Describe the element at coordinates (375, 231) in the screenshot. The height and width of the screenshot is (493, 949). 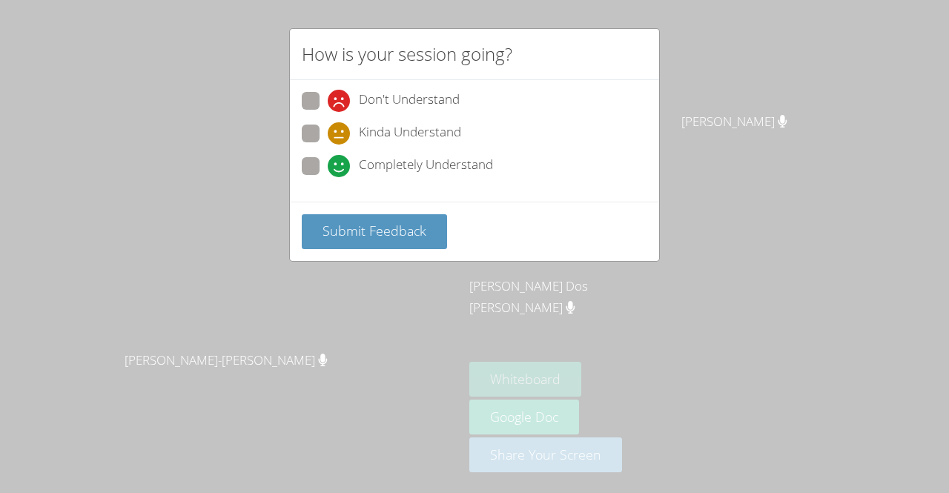
I see `span: Submit Feedback` at that location.